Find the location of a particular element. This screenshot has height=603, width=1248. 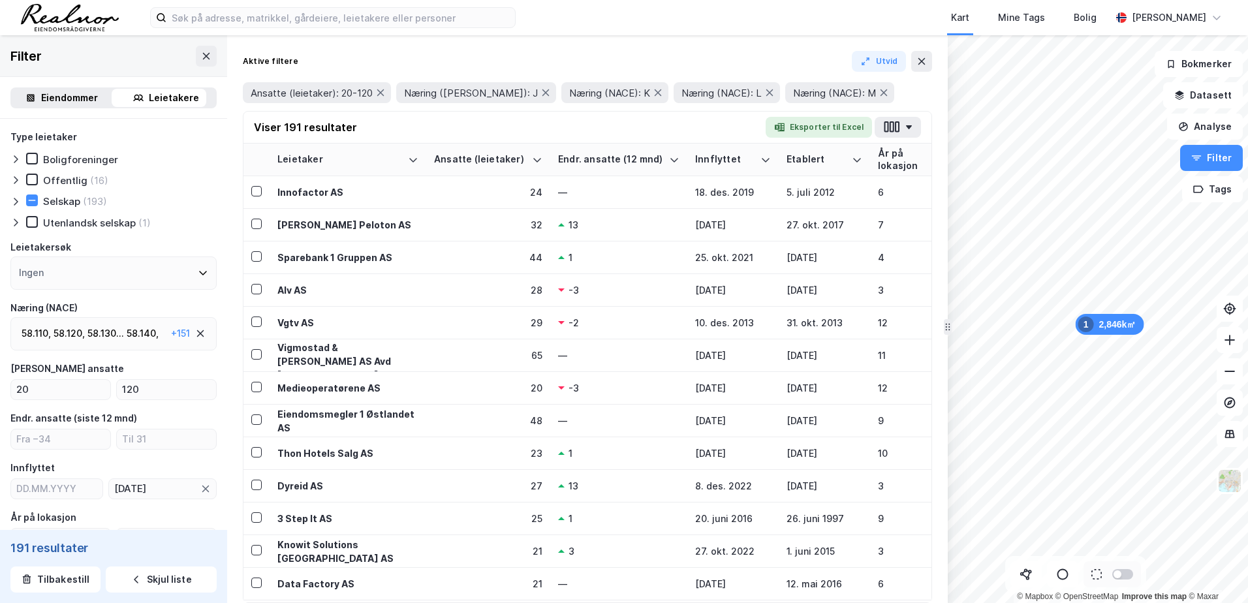

input: Til 31 is located at coordinates (166, 439).